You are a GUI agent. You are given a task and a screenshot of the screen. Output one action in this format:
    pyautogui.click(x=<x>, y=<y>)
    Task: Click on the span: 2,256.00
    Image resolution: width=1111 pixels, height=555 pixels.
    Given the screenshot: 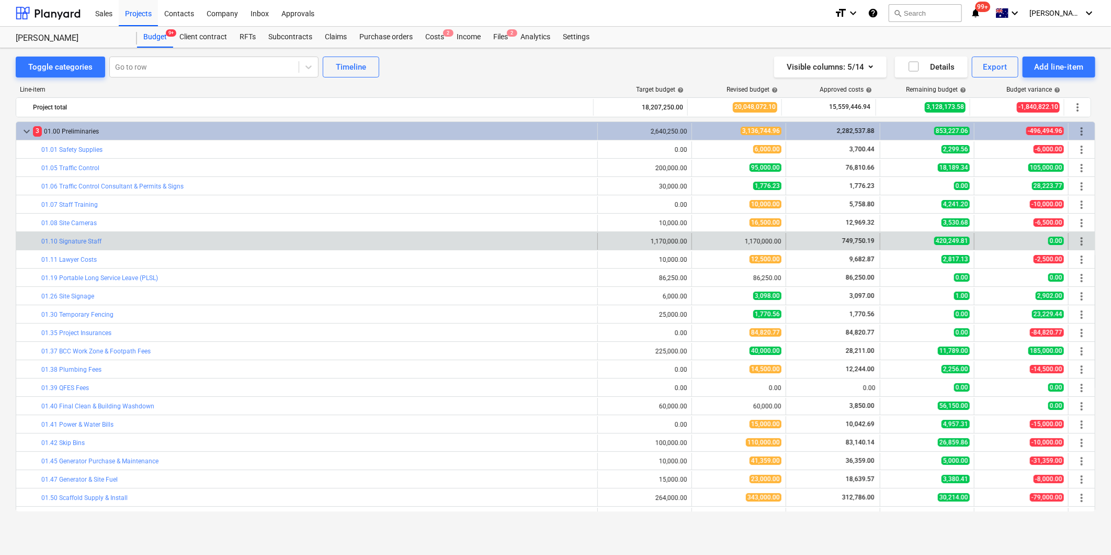 What is the action you would take?
    pyautogui.click(x=956, y=369)
    